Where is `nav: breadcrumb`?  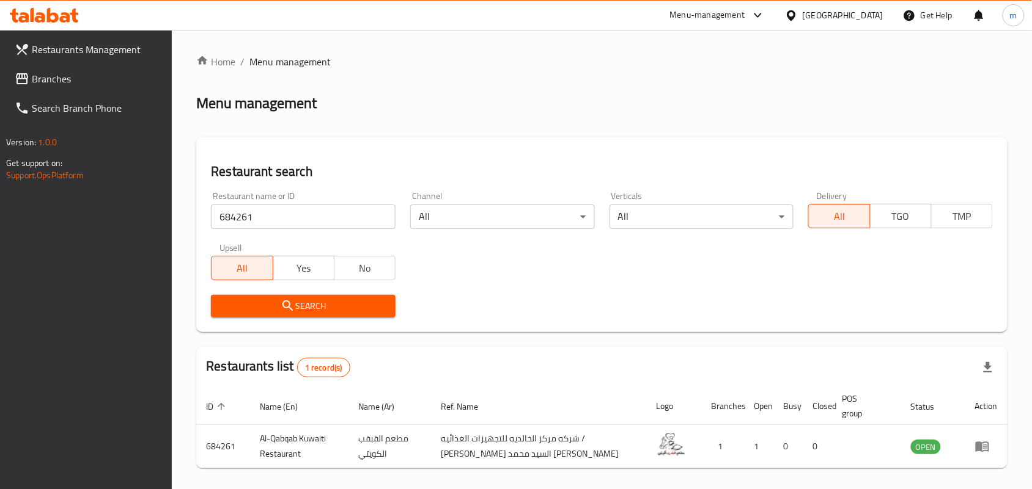
nav: breadcrumb is located at coordinates (601, 62).